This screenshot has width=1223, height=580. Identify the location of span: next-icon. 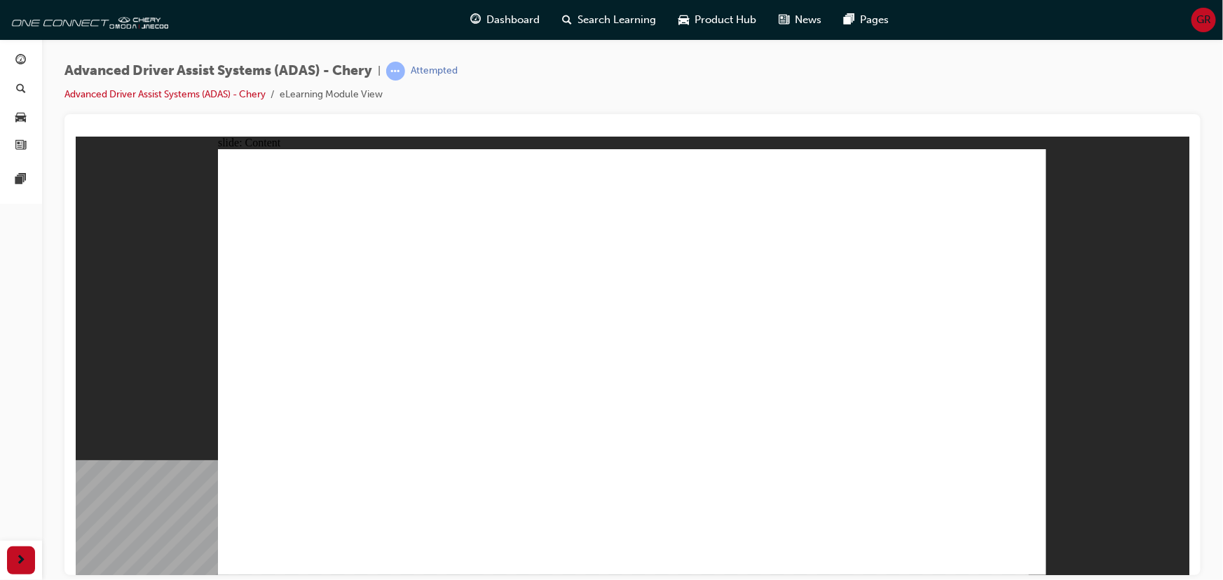
(21, 560).